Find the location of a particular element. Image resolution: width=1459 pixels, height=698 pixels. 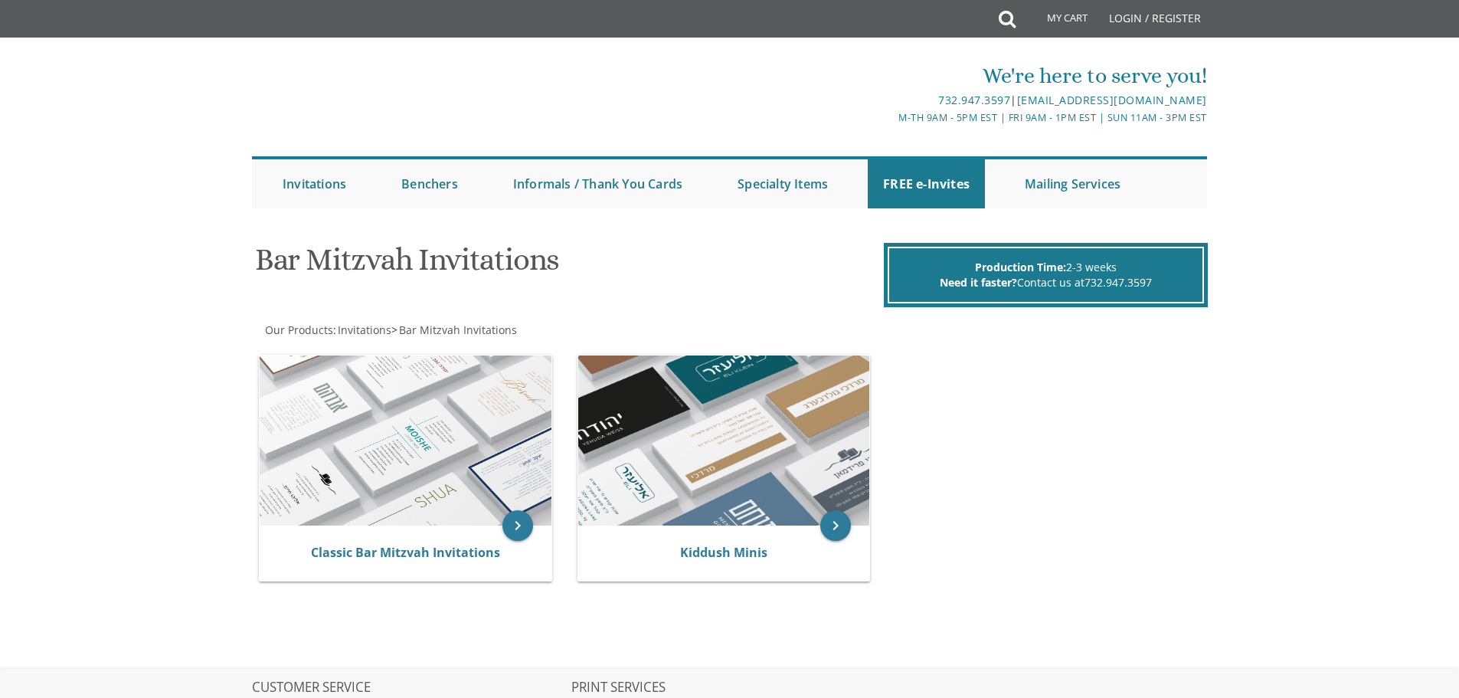

h2: CUSTOMER SERVICE is located at coordinates (410, 688).